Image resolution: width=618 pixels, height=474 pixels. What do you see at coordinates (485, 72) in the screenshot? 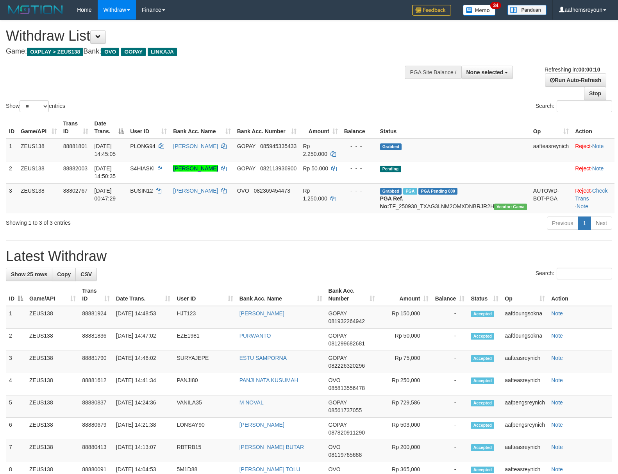
I see `span: None selected` at bounding box center [485, 72].